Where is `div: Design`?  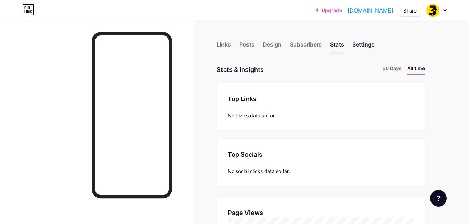
div: Design is located at coordinates (272, 47).